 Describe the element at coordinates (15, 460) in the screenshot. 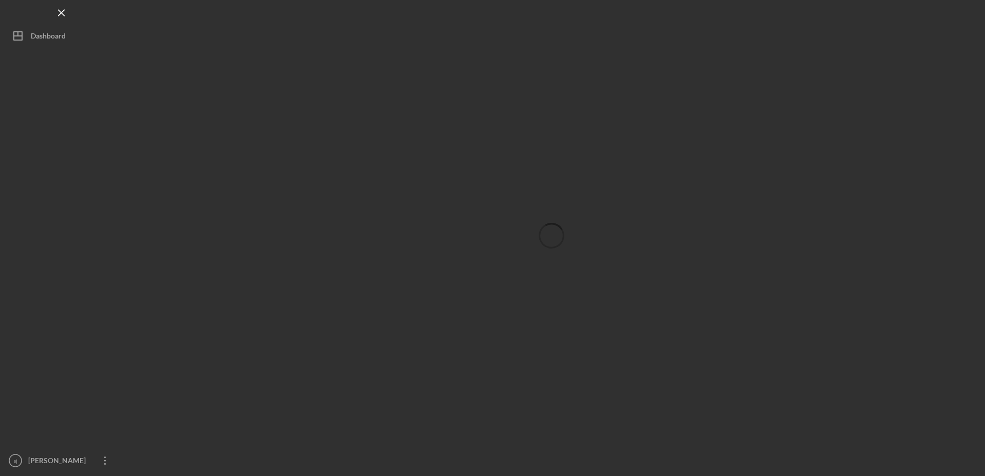

I see `text: sj` at that location.